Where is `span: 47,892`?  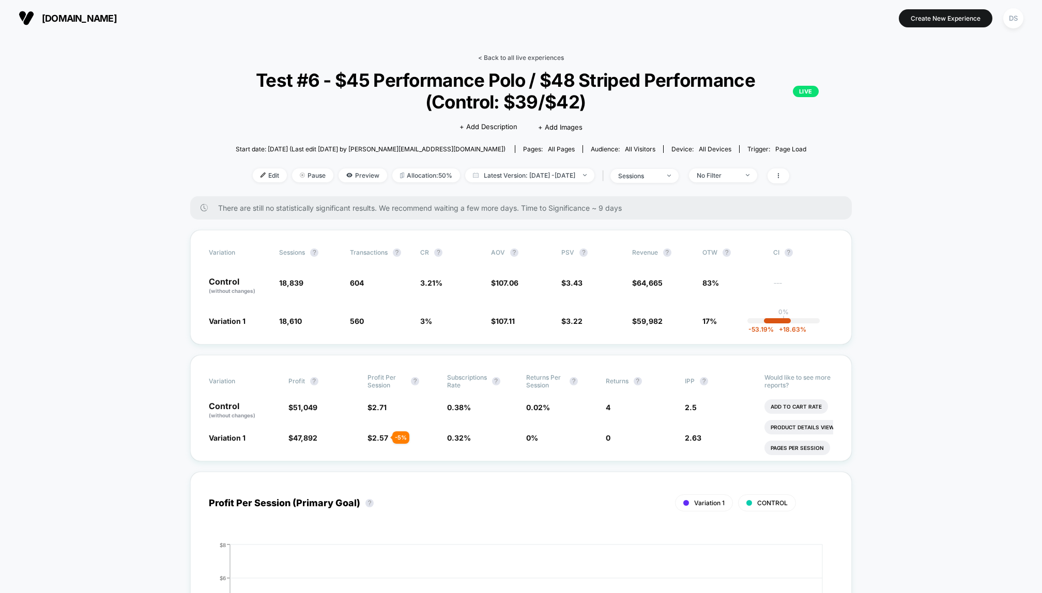 span: 47,892 is located at coordinates (305, 438).